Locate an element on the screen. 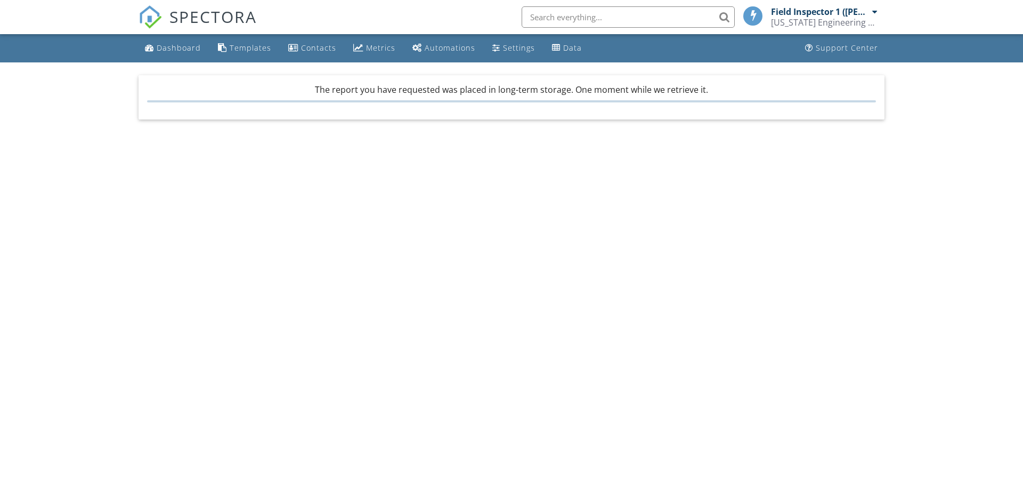 The image size is (1023, 486). a: Templates is located at coordinates (245, 48).